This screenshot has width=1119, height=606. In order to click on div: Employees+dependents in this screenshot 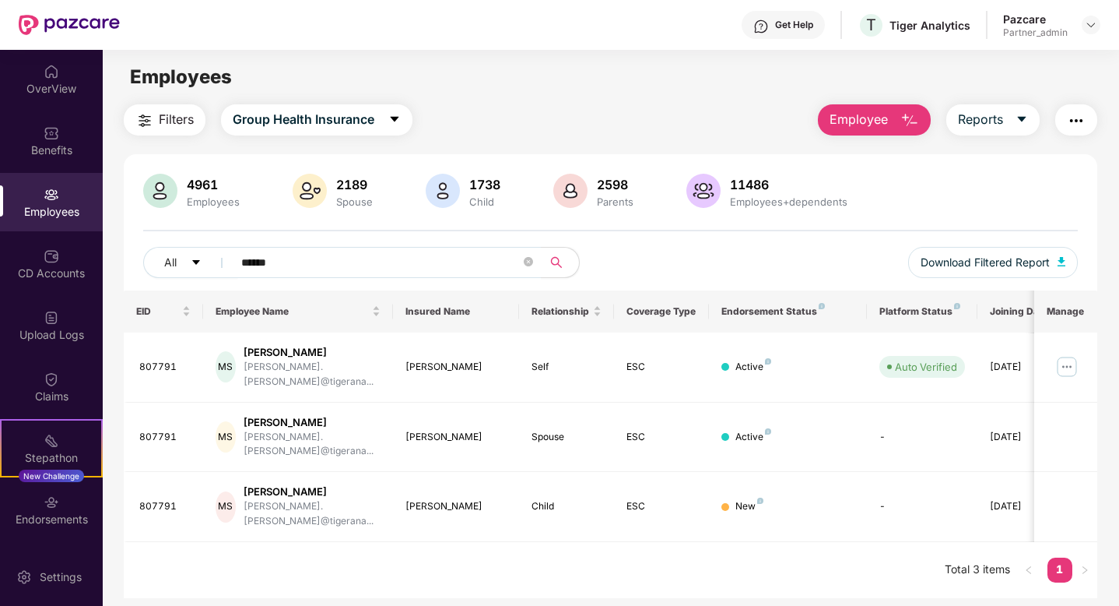, I will do `click(788, 202)`.